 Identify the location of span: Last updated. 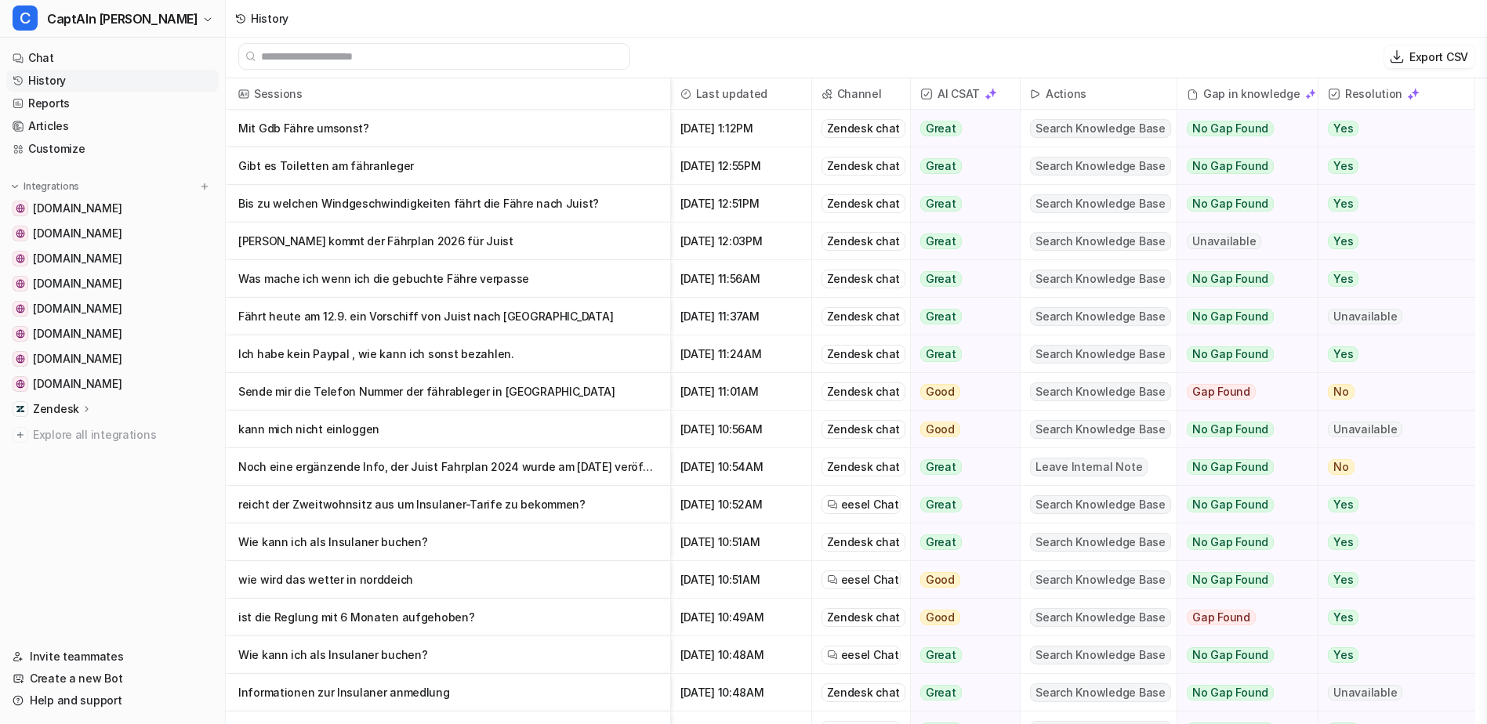
(741, 94).